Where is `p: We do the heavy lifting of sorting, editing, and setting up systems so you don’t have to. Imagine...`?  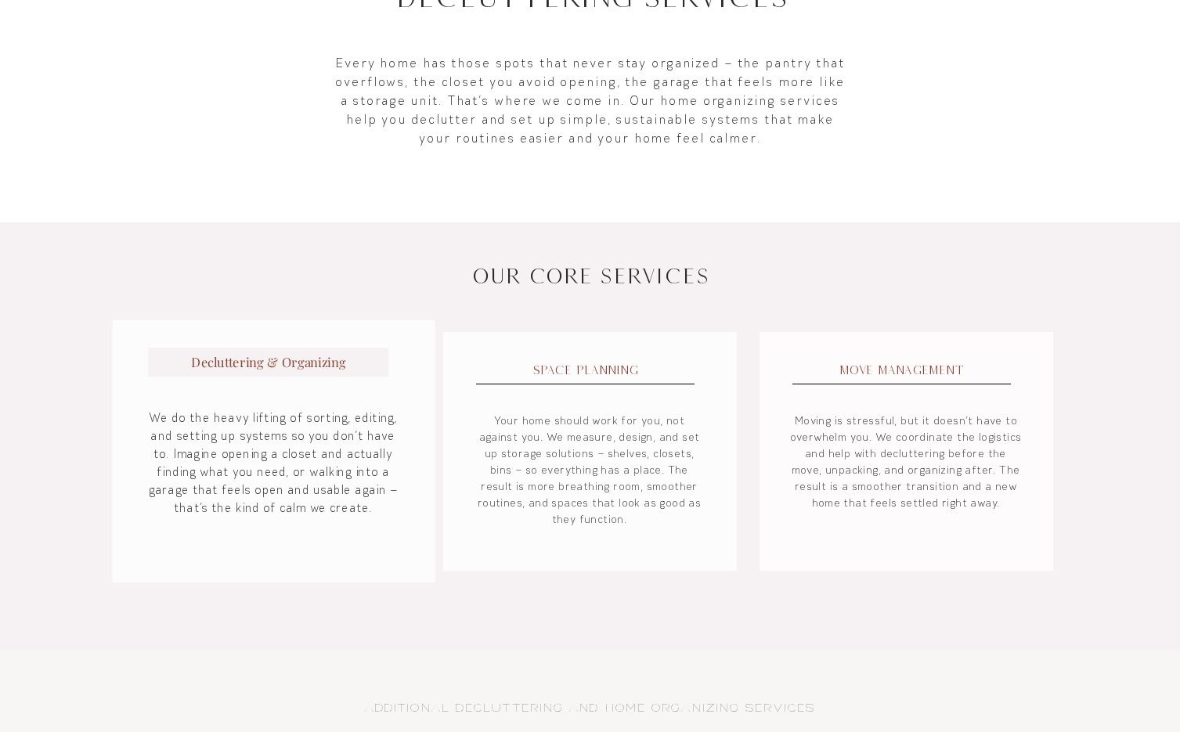
p: We do the heavy lifting of sorting, editing, and setting up systems so you don’t have to. Imagine... is located at coordinates (273, 463).